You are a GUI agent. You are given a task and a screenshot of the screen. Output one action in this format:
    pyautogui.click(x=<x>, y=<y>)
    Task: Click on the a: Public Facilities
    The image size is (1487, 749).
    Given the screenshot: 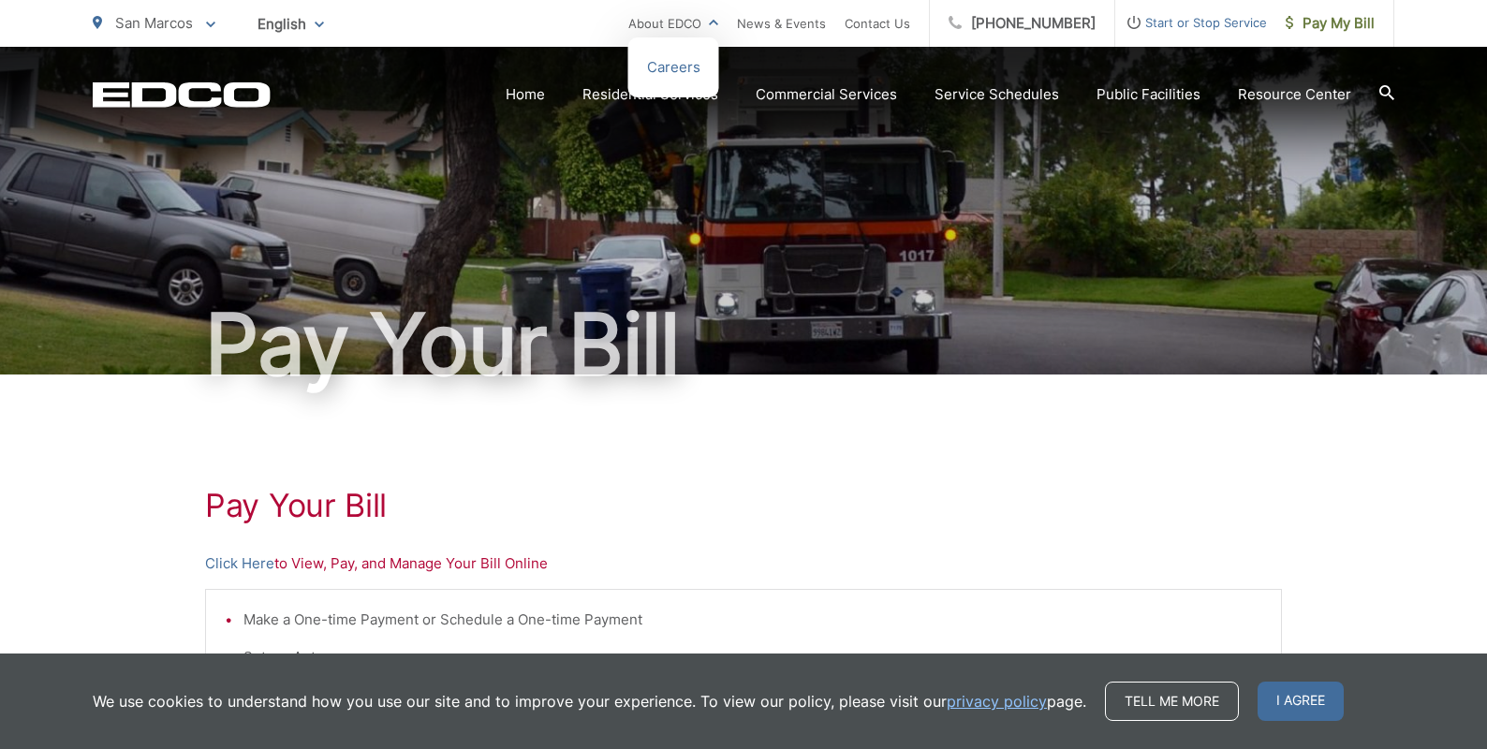 What is the action you would take?
    pyautogui.click(x=1148, y=95)
    